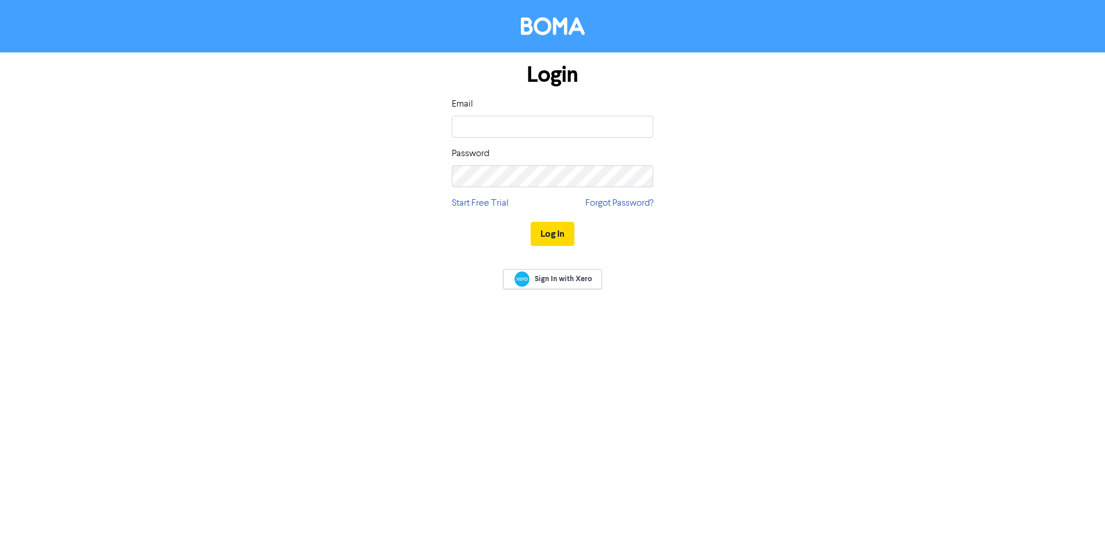 This screenshot has width=1105, height=549. Describe the element at coordinates (470, 154) in the screenshot. I see `label: Password` at that location.